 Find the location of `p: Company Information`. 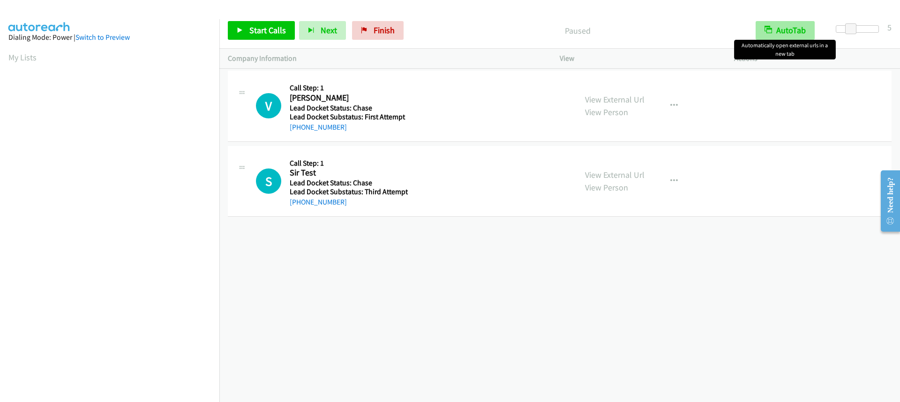

p: Company Information is located at coordinates (385, 59).